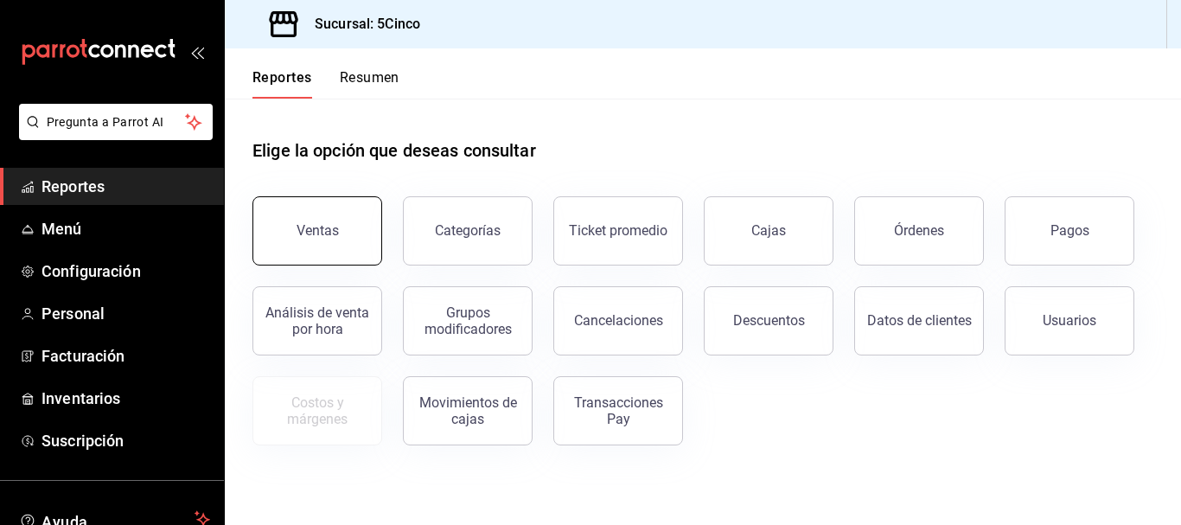  Describe the element at coordinates (618, 320) in the screenshot. I see `div: Cancelaciones` at that location.